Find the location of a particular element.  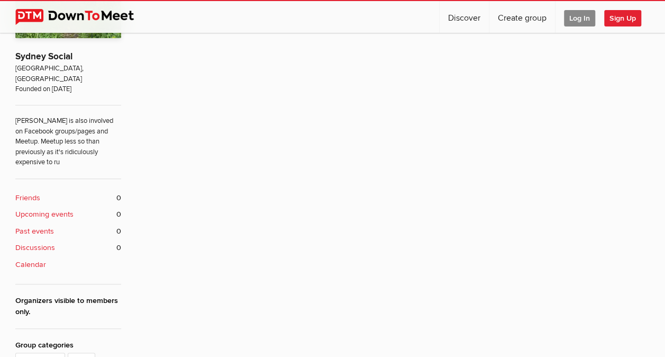

a: Log In is located at coordinates (580, 17).